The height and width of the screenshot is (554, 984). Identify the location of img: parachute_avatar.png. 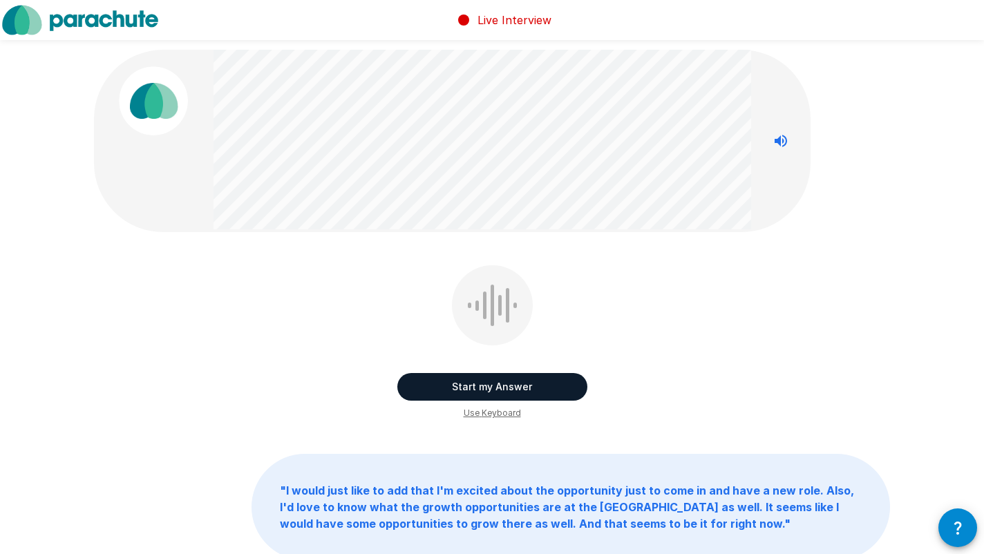
(153, 101).